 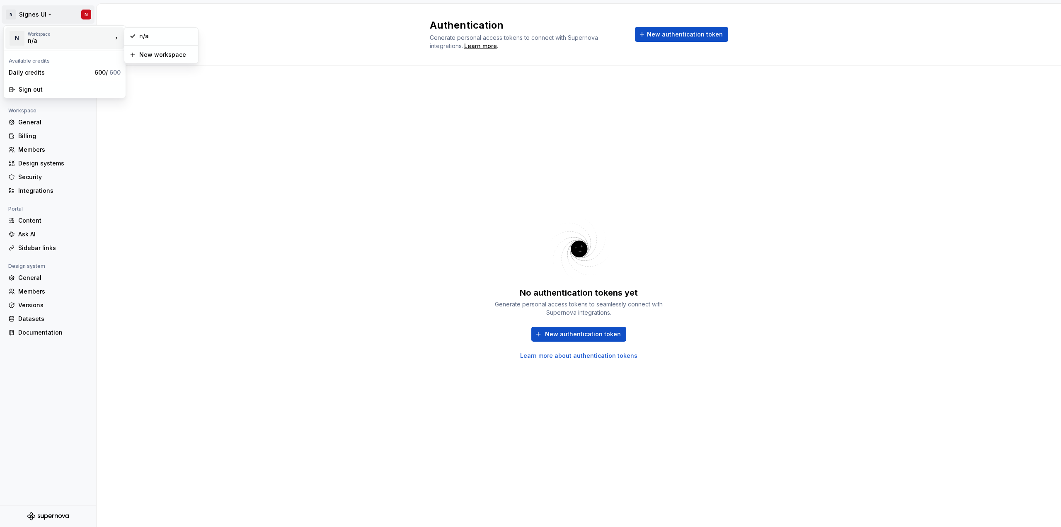 I want to click on div: Daily credits, so click(x=50, y=73).